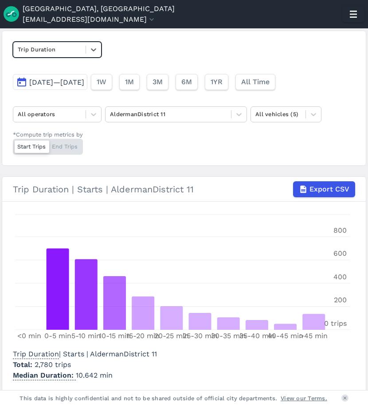 This screenshot has width=368, height=406. What do you see at coordinates (53, 364) in the screenshot?
I see `span: 2,780 trips` at bounding box center [53, 364].